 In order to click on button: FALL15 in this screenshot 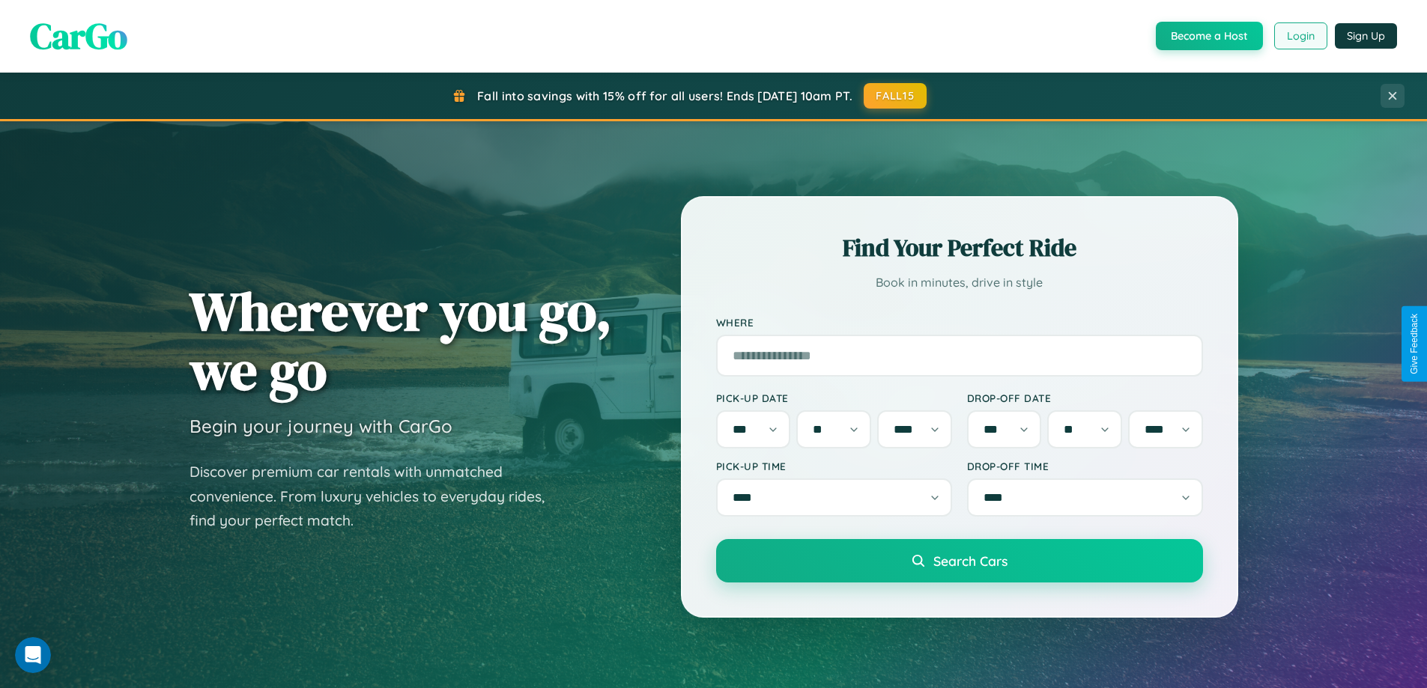, I will do `click(895, 96)`.